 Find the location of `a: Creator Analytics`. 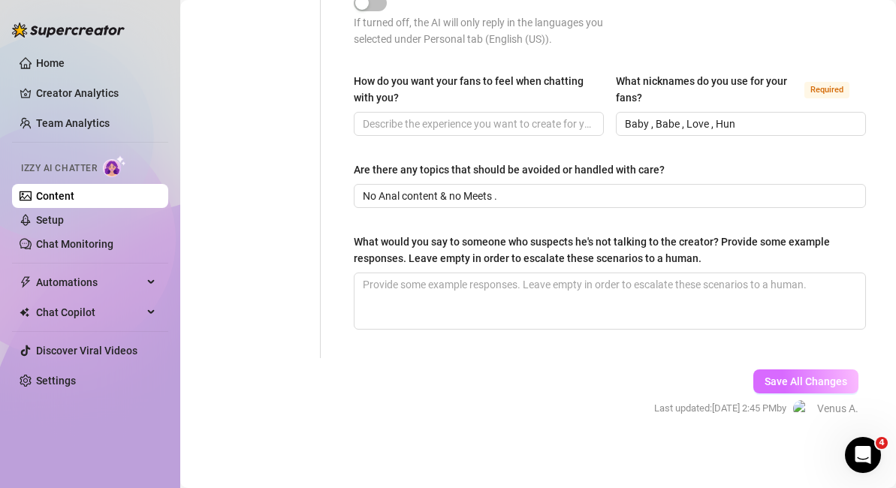

a: Creator Analytics is located at coordinates (96, 93).